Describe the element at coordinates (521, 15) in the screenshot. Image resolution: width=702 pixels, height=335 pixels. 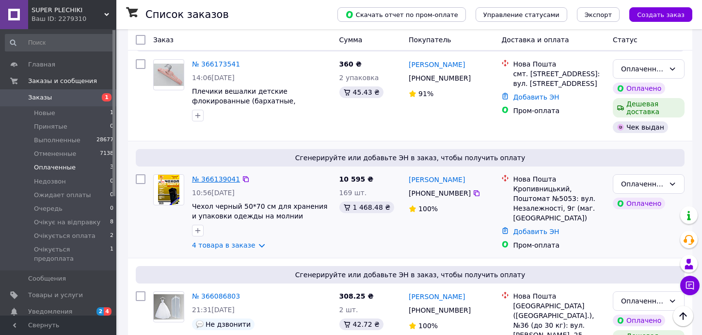
I see `button: Управление статусами` at that location.